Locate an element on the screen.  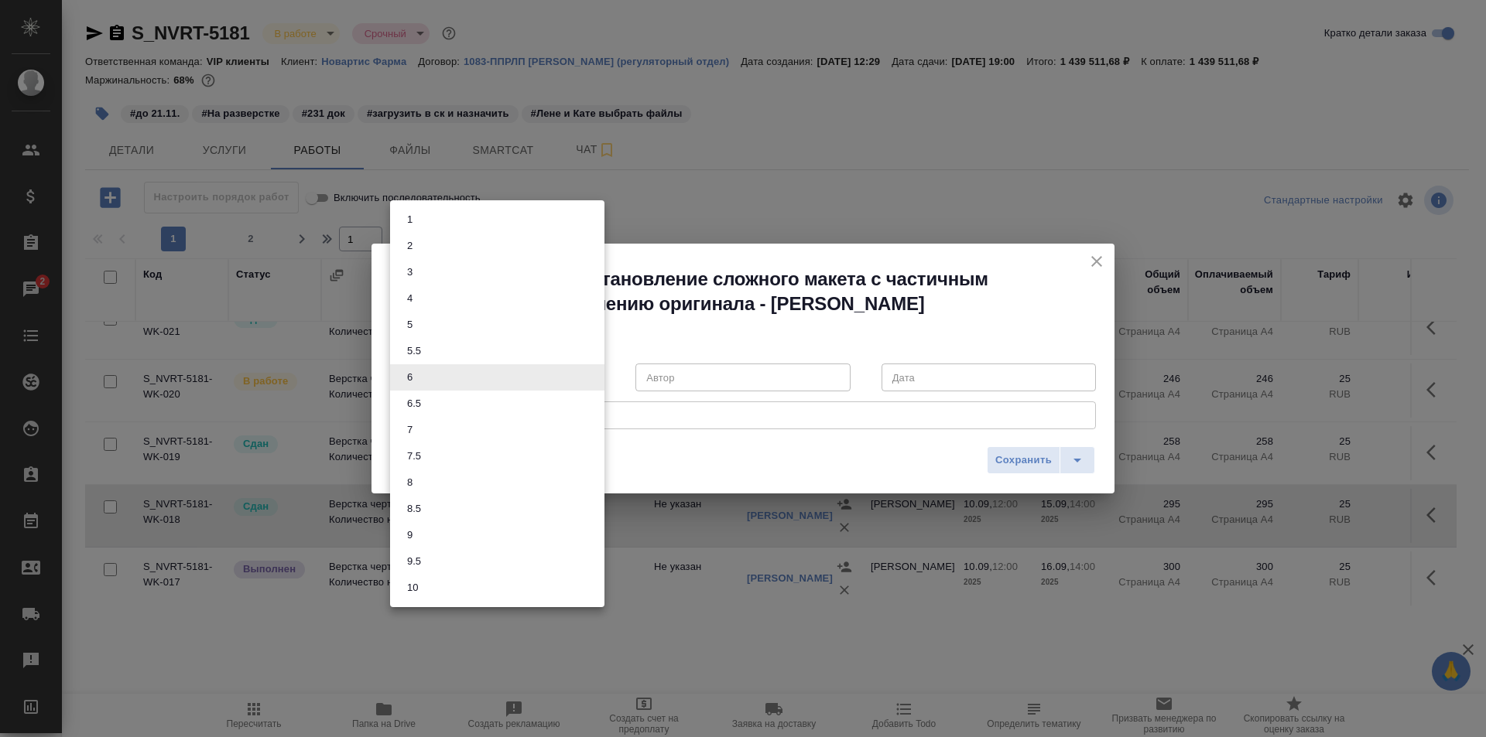
button: 7 is located at coordinates (409, 430).